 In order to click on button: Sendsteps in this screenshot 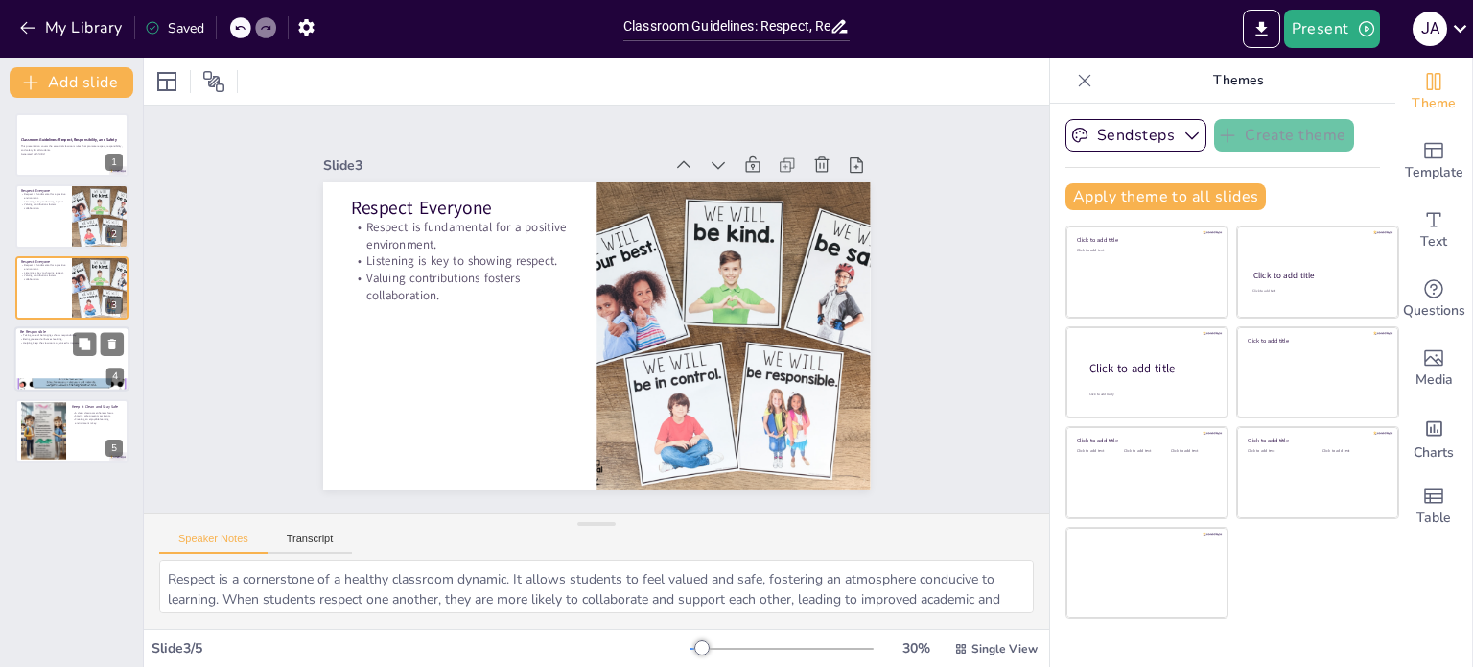, I will do `click(1136, 135)`.